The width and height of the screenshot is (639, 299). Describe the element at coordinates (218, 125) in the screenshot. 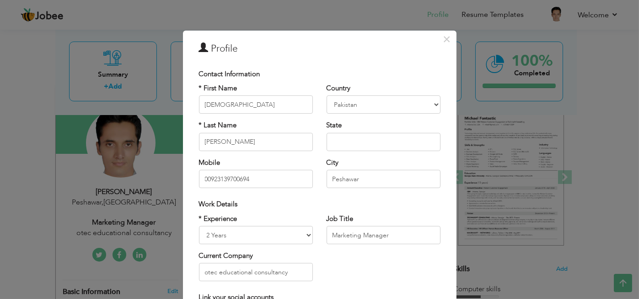

I see `label: * Last Name` at that location.